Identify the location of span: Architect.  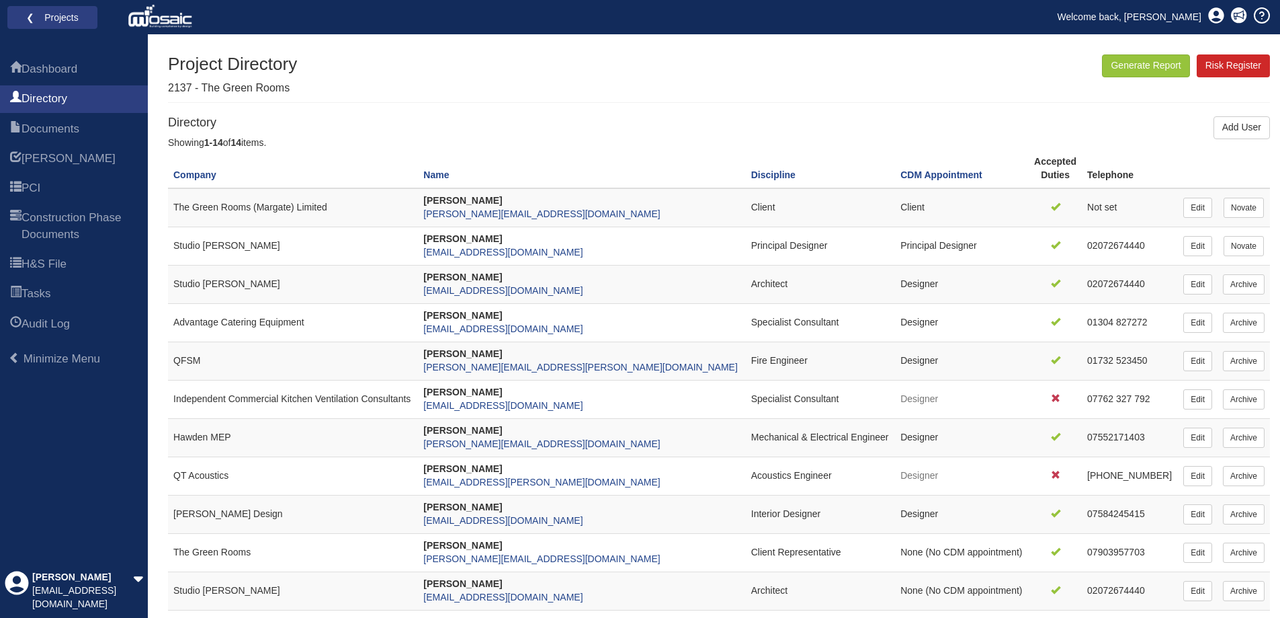
(769, 284).